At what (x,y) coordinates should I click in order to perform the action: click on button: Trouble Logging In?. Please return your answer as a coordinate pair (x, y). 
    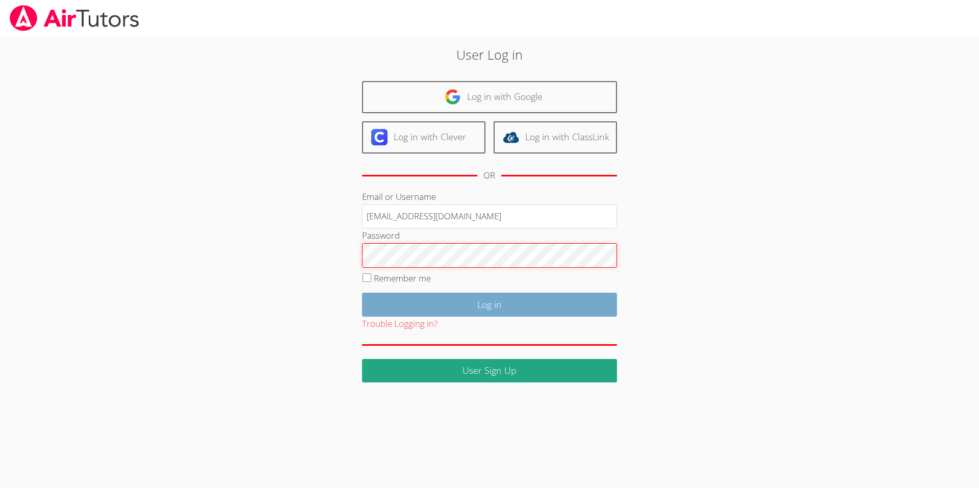
    Looking at the image, I should click on (400, 324).